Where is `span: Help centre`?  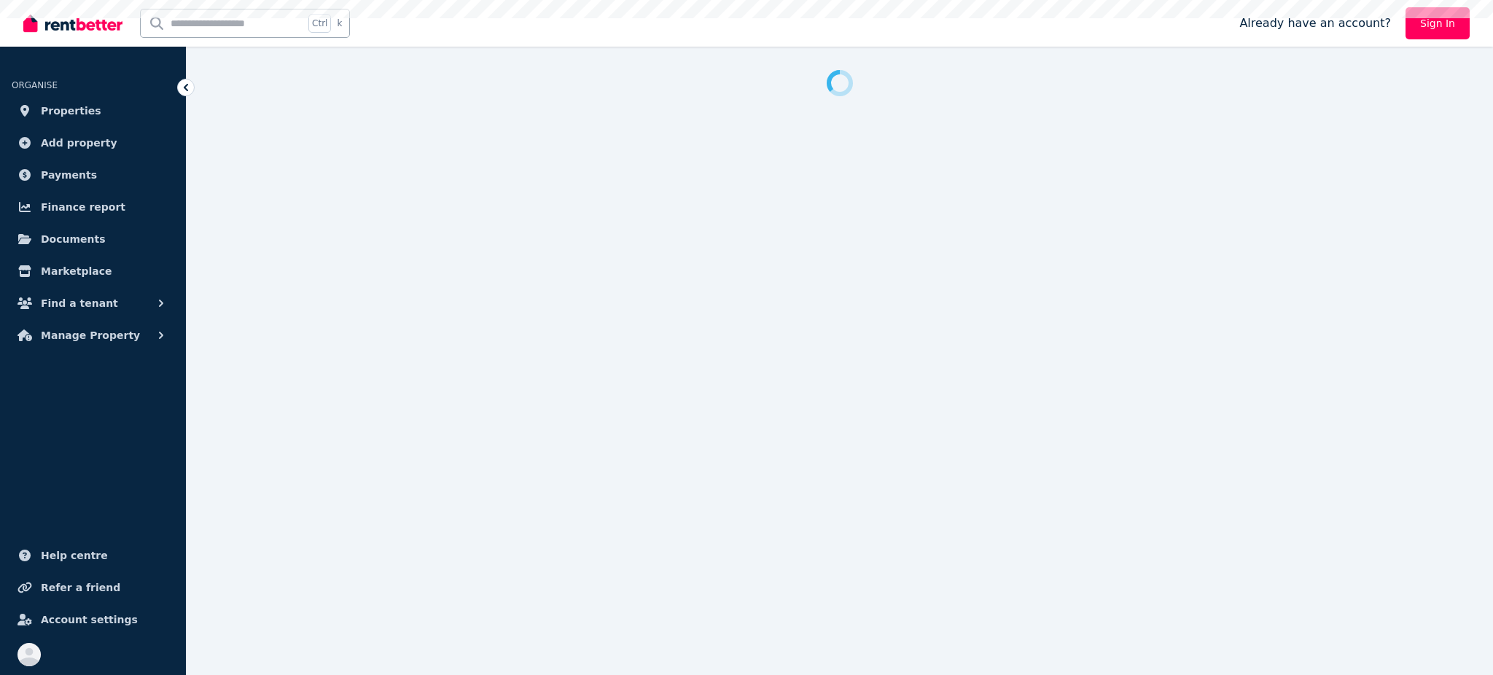
span: Help centre is located at coordinates (74, 556).